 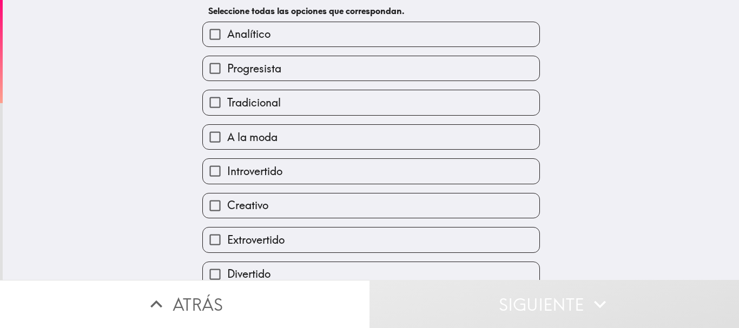 I want to click on h6: Seleccione todas las opciones que correspondan., so click(x=371, y=11).